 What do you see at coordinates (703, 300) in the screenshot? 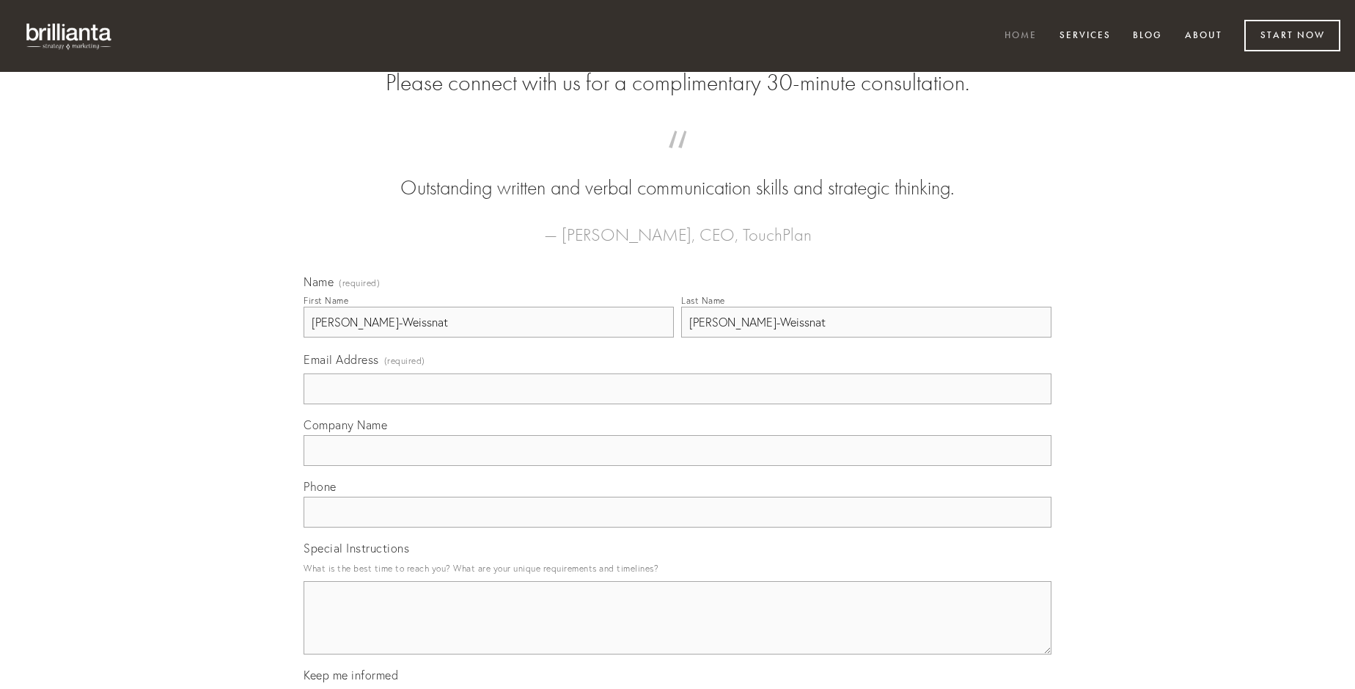
I see `div: Last Name` at bounding box center [703, 300].